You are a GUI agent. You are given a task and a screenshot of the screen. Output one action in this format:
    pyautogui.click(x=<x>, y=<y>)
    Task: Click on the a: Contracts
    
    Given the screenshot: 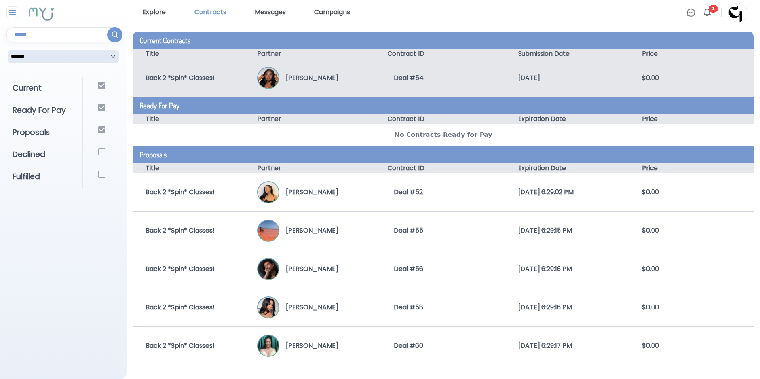 What is the action you would take?
    pyautogui.click(x=210, y=13)
    